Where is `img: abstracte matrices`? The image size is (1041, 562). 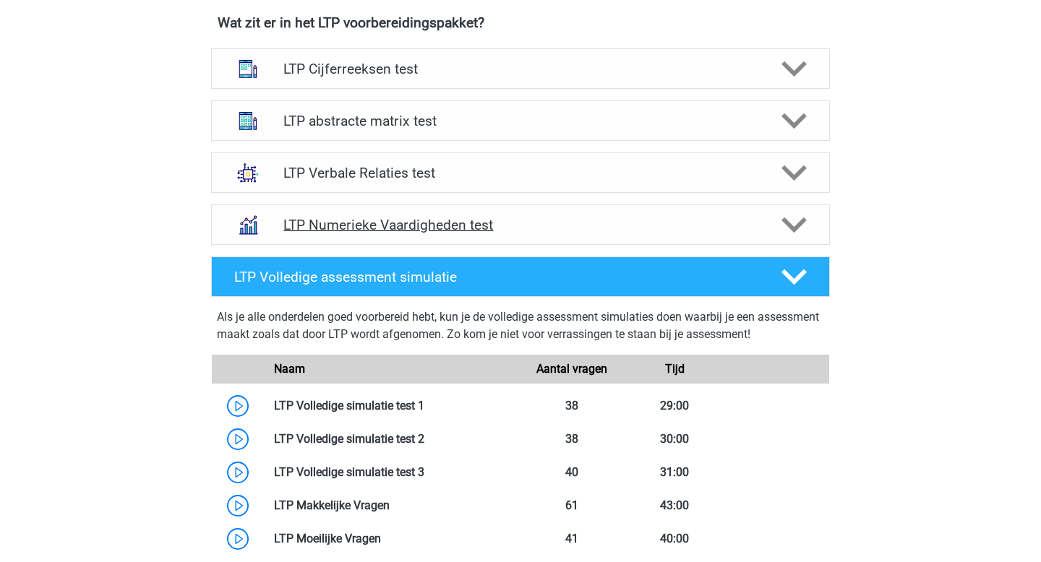
img: abstracte matrices is located at coordinates (248, 121).